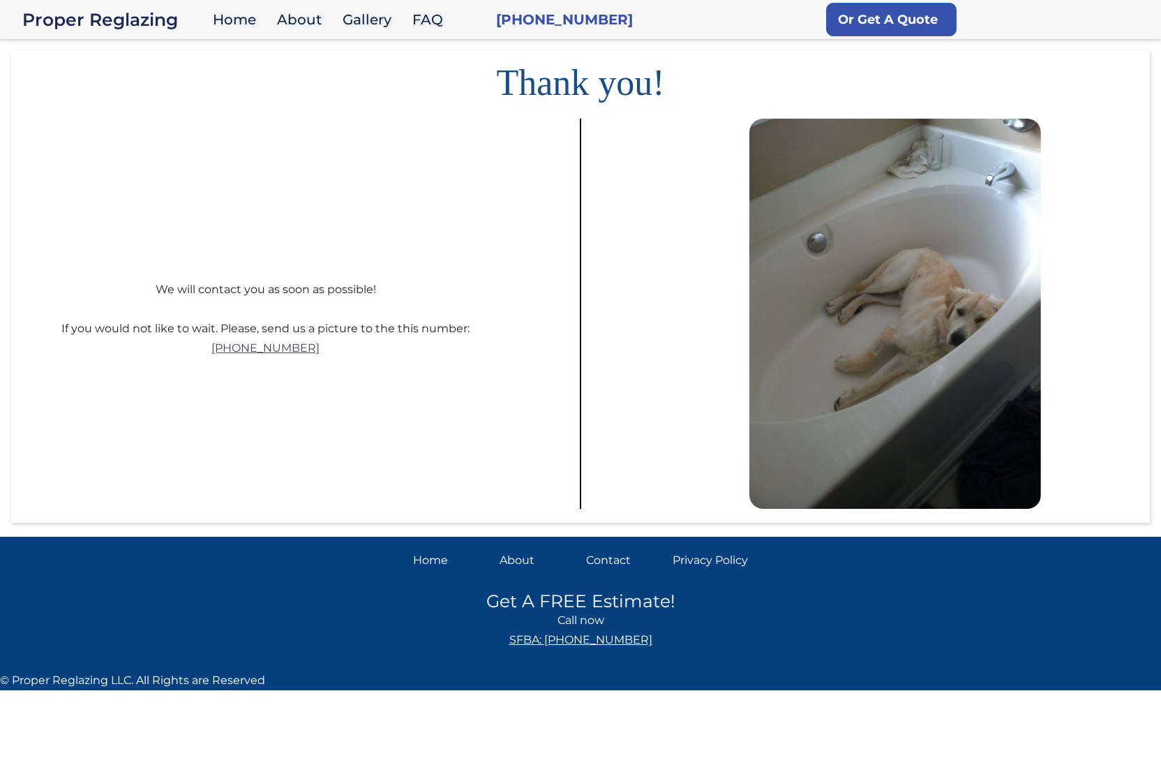  What do you see at coordinates (370, 20) in the screenshot?
I see `a: Gallery` at bounding box center [370, 20].